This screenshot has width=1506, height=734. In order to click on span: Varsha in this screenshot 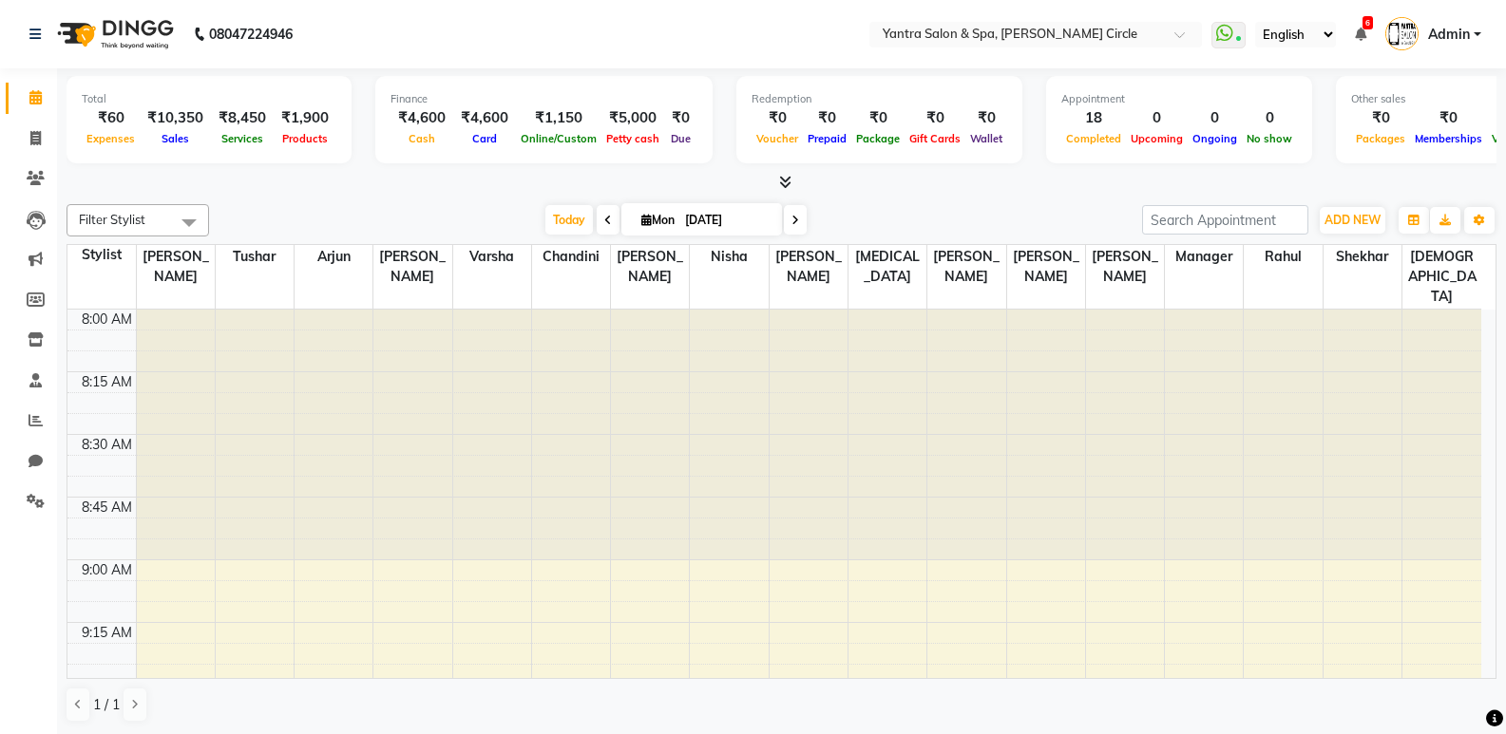, I will do `click(492, 256)`.